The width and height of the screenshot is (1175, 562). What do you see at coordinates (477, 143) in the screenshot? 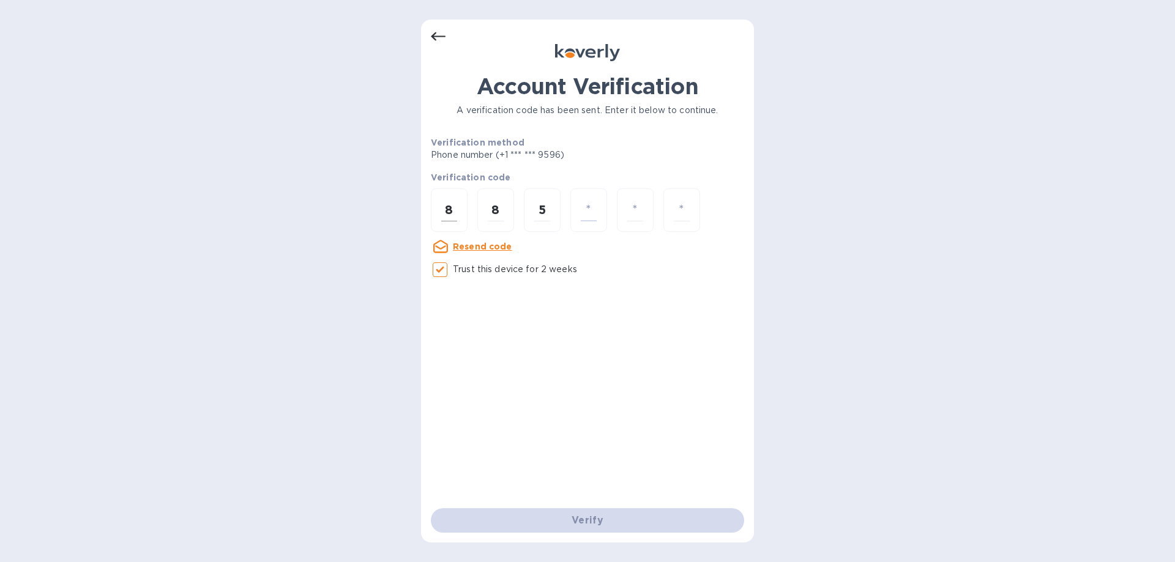
I see `b: Verification method` at bounding box center [477, 143].